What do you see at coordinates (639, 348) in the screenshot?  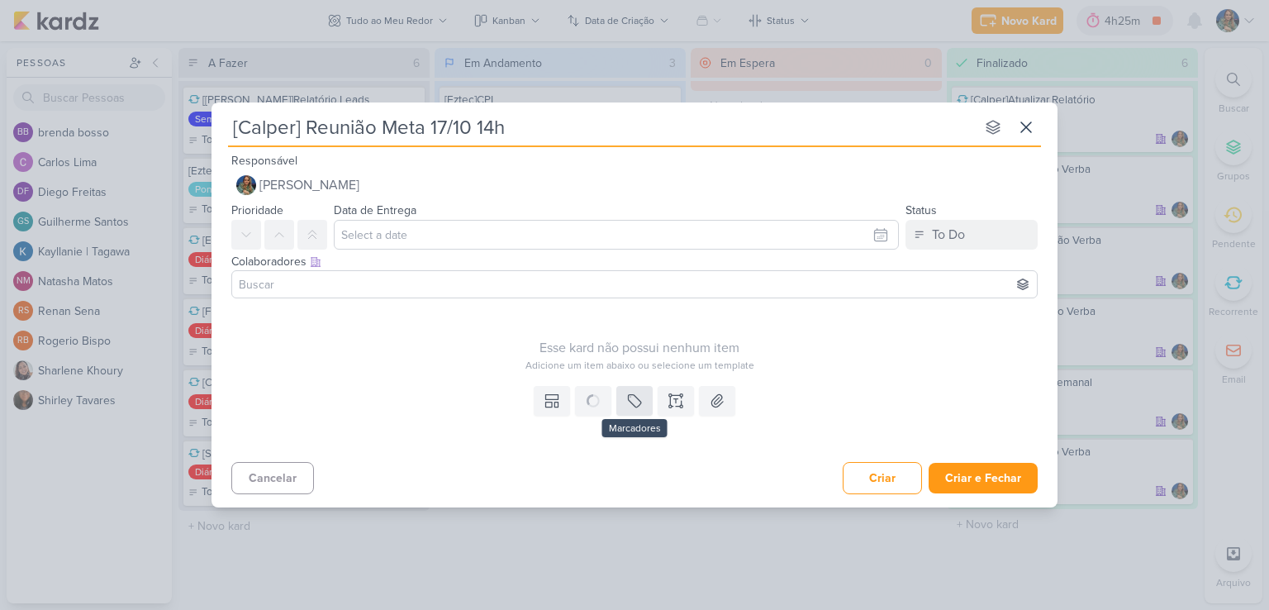 I see `div: Esse kard não possui nenhum item` at bounding box center [639, 348].